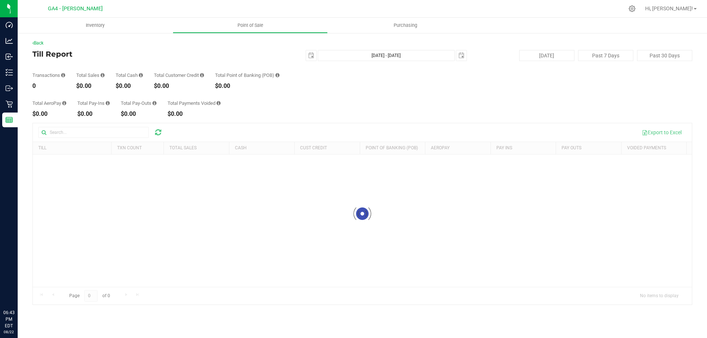 This screenshot has height=338, width=707. I want to click on div: Total Sales, so click(90, 75).